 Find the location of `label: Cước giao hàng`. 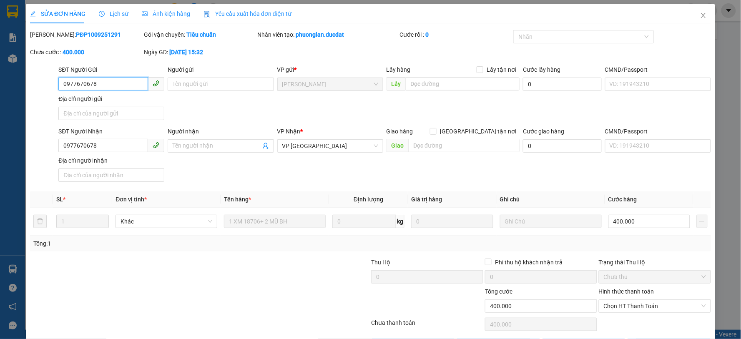

label: Cước giao hàng is located at coordinates (543, 131).